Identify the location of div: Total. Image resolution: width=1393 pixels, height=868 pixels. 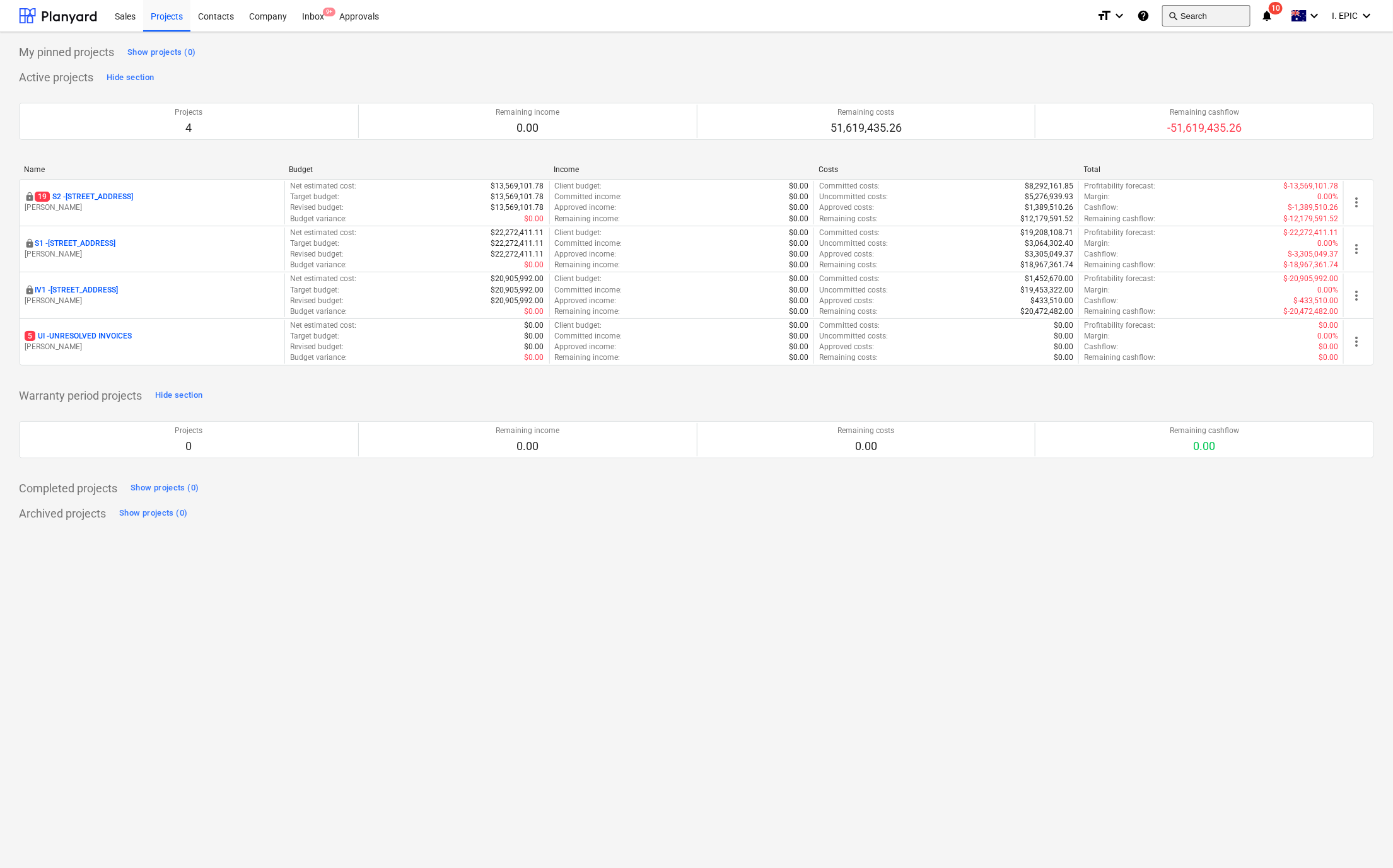
(1211, 170).